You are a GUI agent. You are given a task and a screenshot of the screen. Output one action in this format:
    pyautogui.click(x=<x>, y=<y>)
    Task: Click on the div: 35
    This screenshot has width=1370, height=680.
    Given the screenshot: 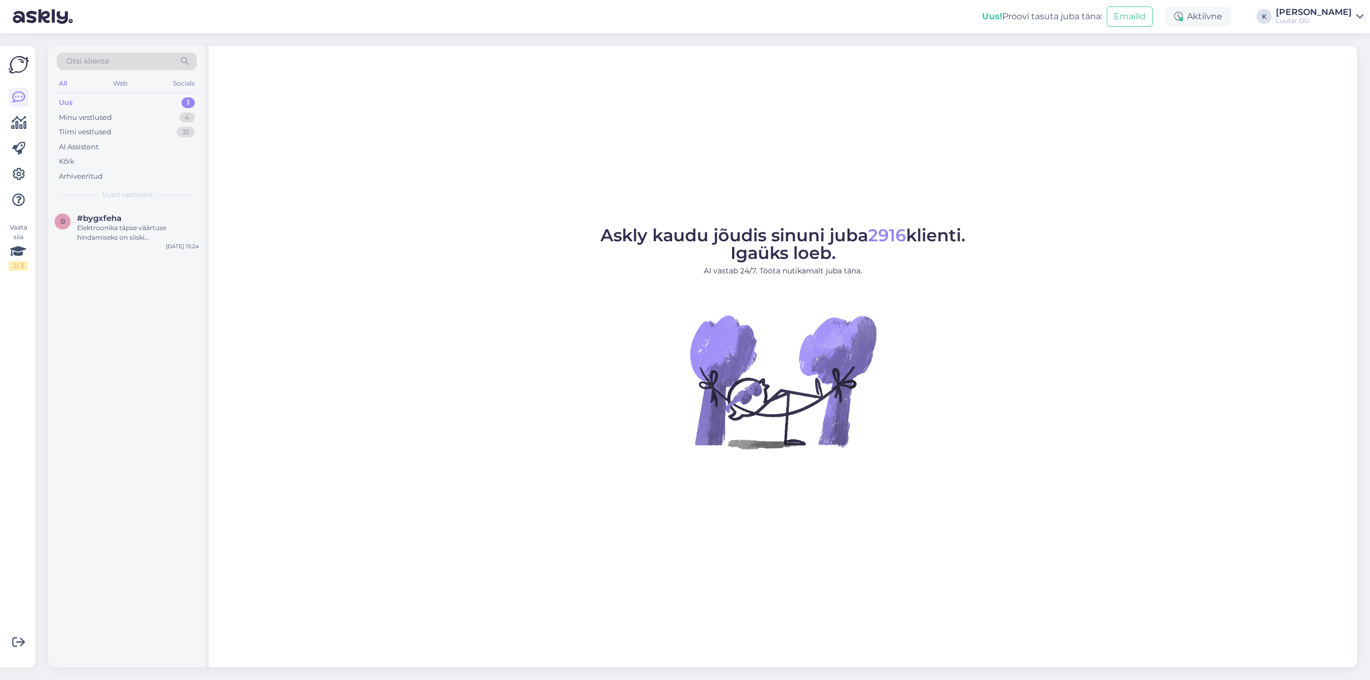 What is the action you would take?
    pyautogui.click(x=186, y=132)
    